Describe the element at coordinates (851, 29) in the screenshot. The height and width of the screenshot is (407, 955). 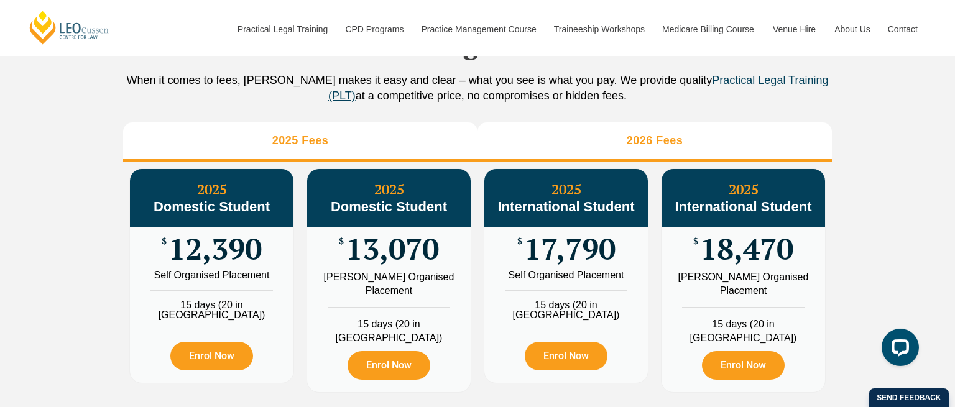
I see `a: About Us` at that location.